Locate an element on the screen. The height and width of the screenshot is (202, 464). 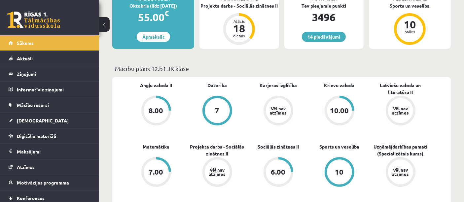
a: Sports un veselība 10 balles is located at coordinates (410, 24).